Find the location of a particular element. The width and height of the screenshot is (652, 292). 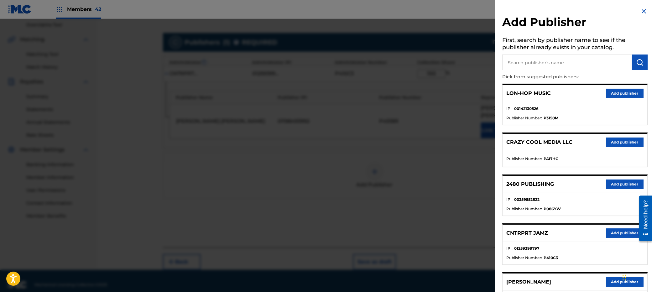

div: Open Resource Center is located at coordinates (11, 25).